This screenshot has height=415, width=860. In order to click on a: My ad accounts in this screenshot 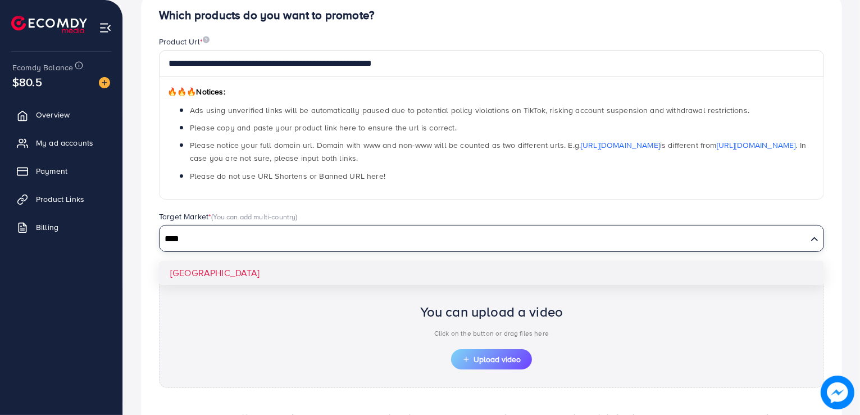, I will do `click(61, 143)`.